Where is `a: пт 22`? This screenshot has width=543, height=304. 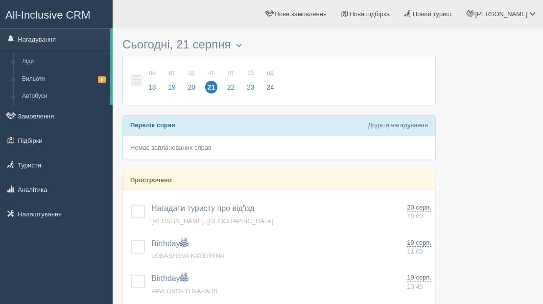 a: пт 22 is located at coordinates (231, 80).